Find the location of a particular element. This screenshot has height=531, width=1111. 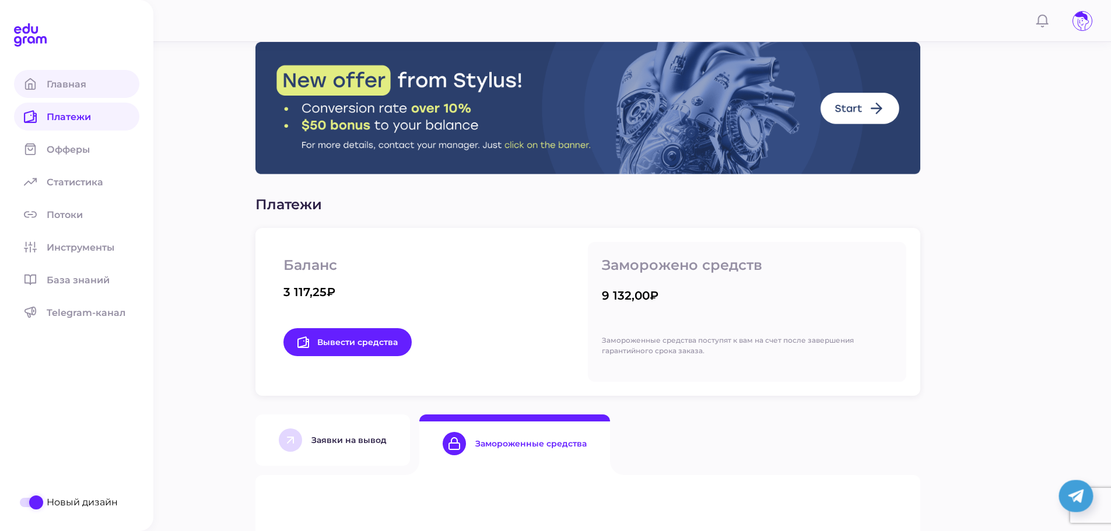

span: База знаний is located at coordinates (85, 280).